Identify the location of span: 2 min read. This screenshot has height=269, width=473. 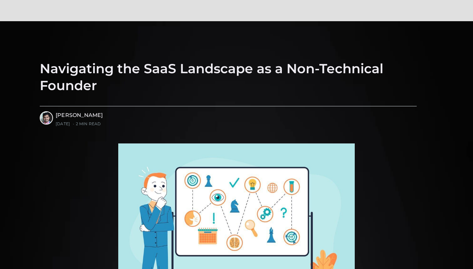
(86, 123).